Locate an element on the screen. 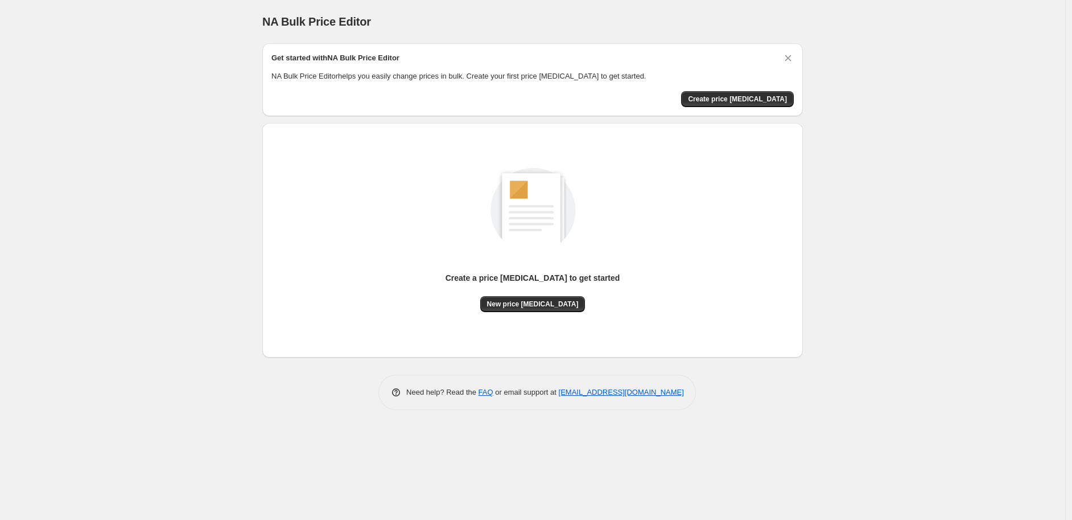  h2: Get started with NA Bulk Price Editor is located at coordinates (335, 58).